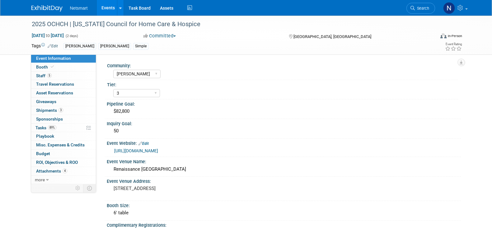 Image resolution: width=492 pixels, height=228 pixels. I want to click on a: more, so click(63, 179).